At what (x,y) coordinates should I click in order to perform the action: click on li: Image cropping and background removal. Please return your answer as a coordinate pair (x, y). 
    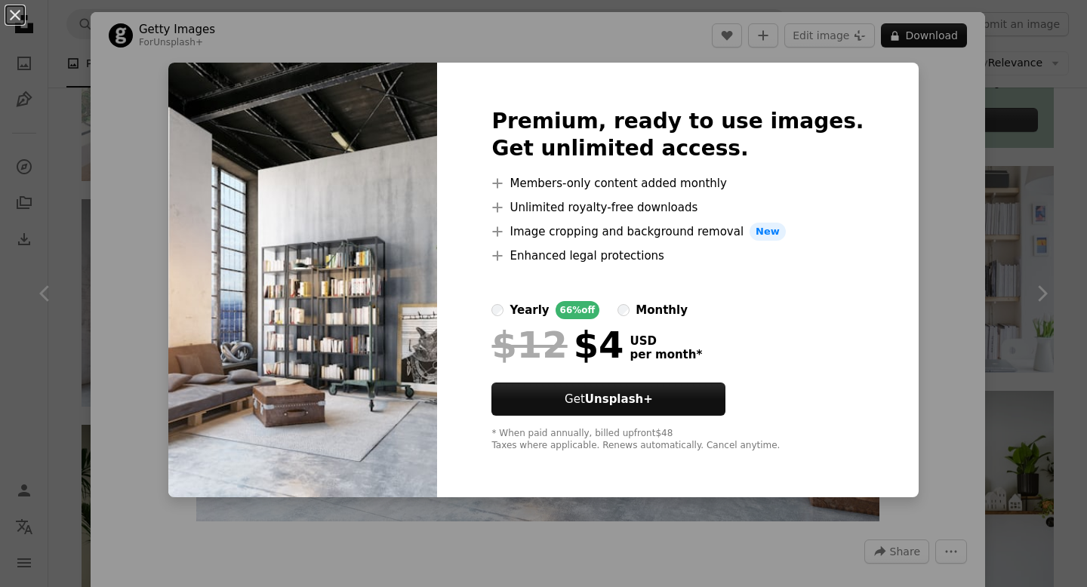
    Looking at the image, I should click on (677, 232).